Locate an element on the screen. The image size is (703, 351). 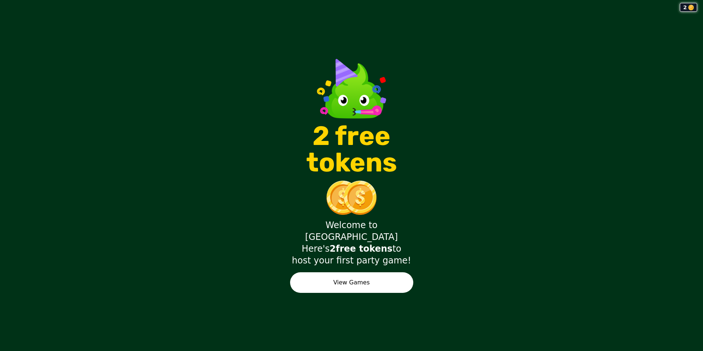
img: coin is located at coordinates (691, 7).